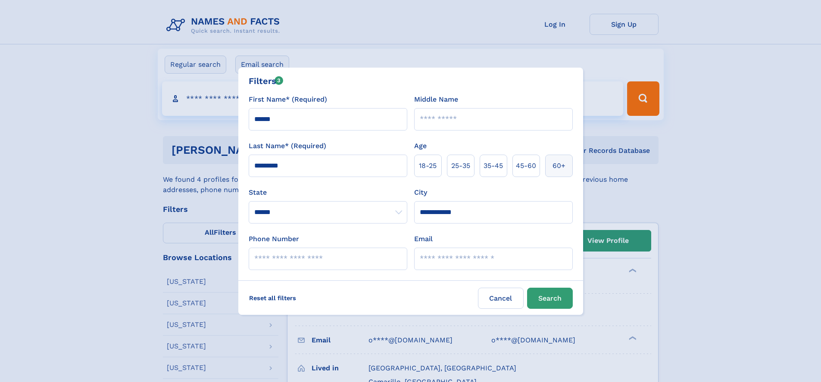 This screenshot has height=382, width=821. Describe the element at coordinates (559, 166) in the screenshot. I see `span: 60+` at that location.